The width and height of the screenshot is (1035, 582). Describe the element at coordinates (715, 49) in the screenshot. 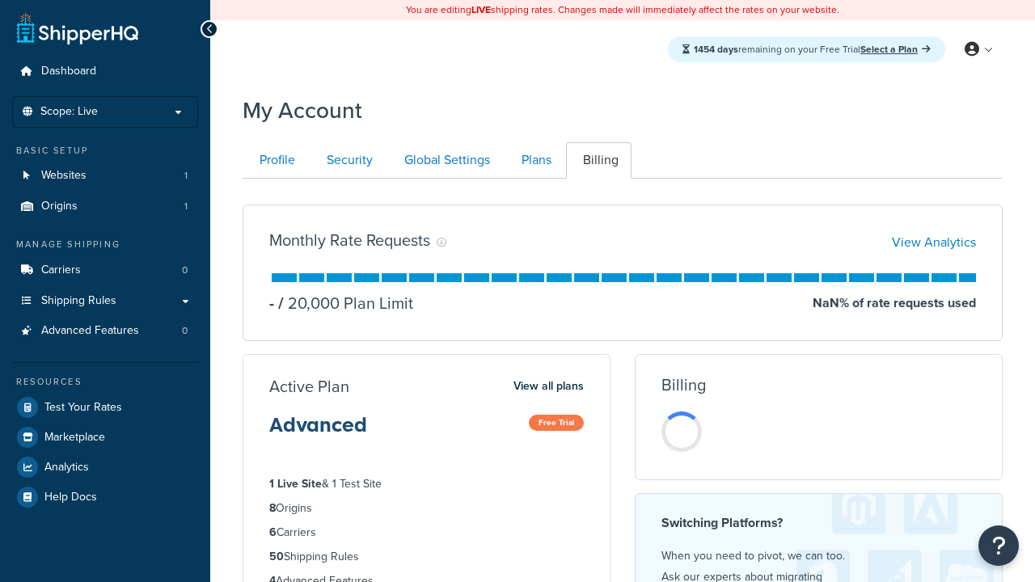

I see `strong: 1454 days` at that location.